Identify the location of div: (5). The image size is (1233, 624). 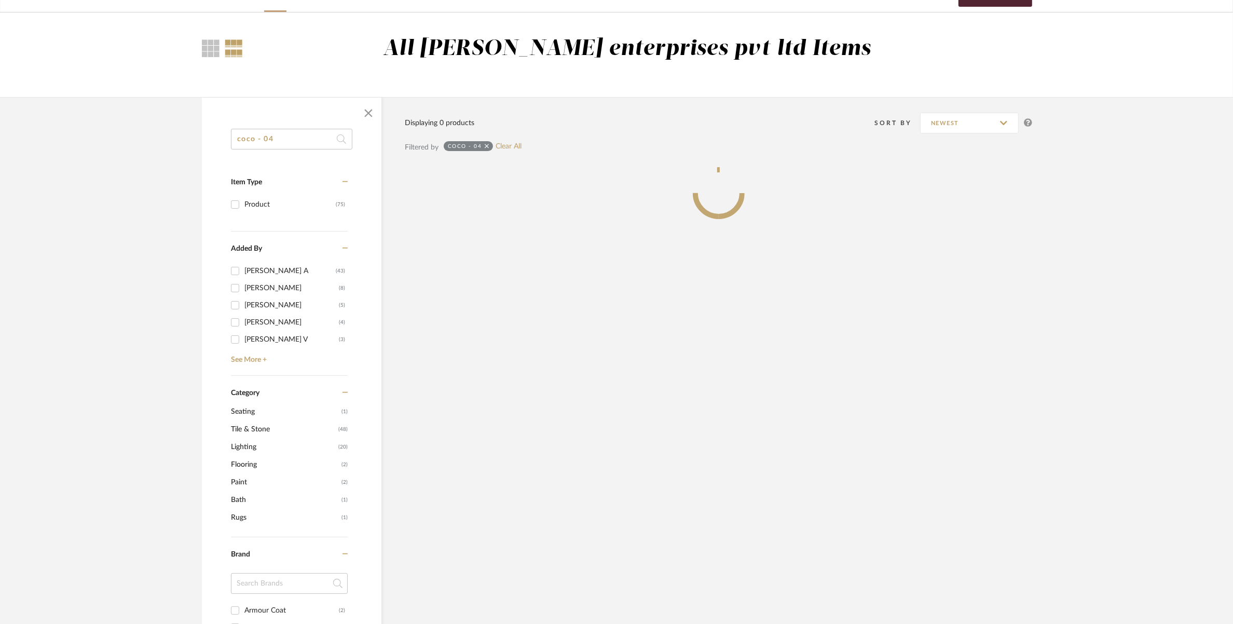
(342, 305).